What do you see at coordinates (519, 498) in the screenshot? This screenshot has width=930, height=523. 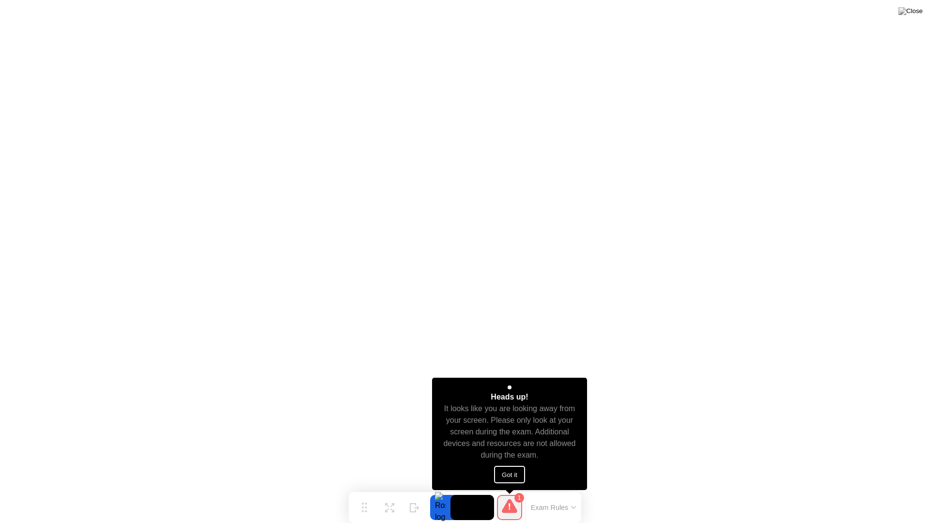 I see `div: 1` at bounding box center [519, 498].